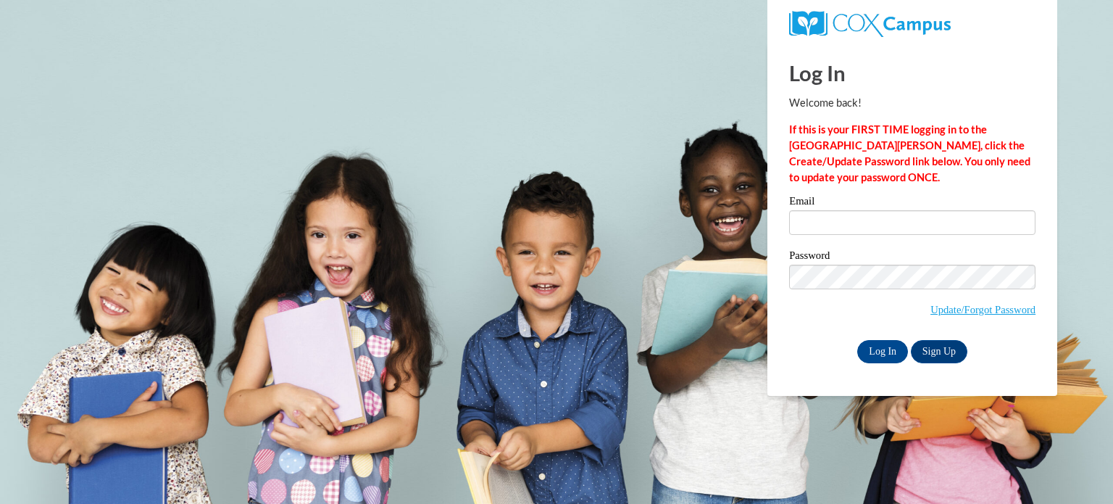 This screenshot has height=504, width=1113. What do you see at coordinates (883, 352) in the screenshot?
I see `input: Log In` at bounding box center [883, 352].